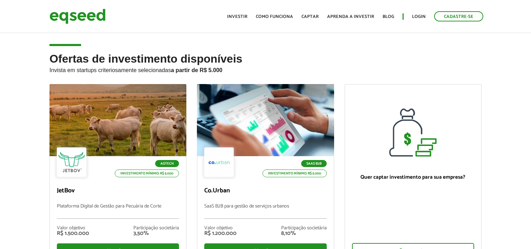 This screenshot has height=249, width=531. What do you see at coordinates (413, 177) in the screenshot?
I see `p: Quer captar investimento para sua empresa?` at bounding box center [413, 177].